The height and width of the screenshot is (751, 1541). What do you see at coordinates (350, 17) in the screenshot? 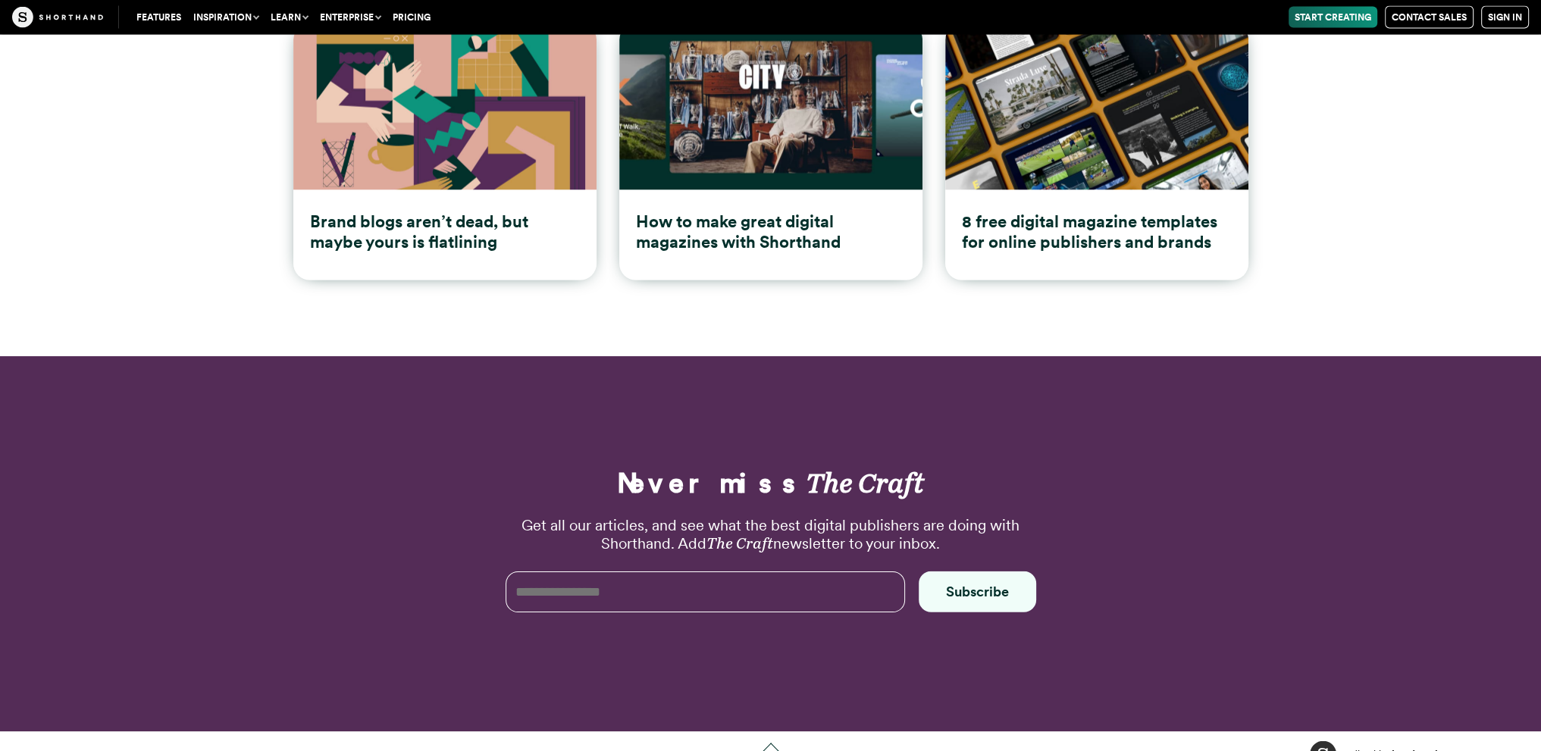
I see `button: Enterprise` at bounding box center [350, 17].